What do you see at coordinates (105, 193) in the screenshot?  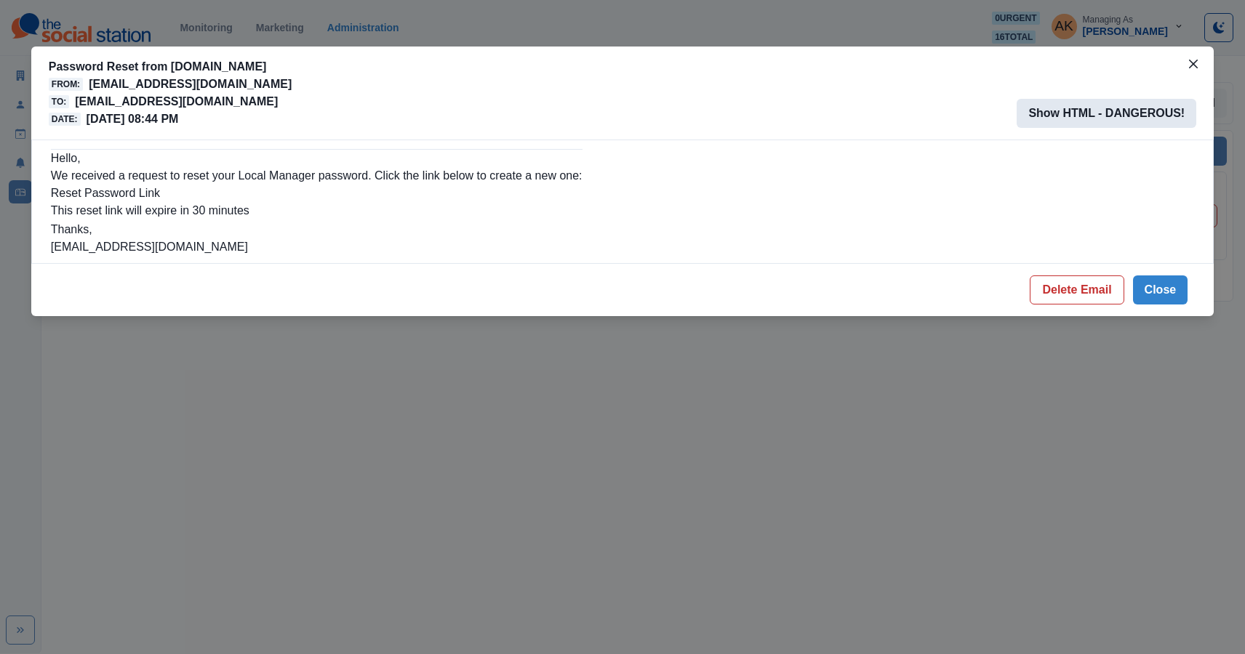 I see `a: Reset Password Link` at bounding box center [105, 193].